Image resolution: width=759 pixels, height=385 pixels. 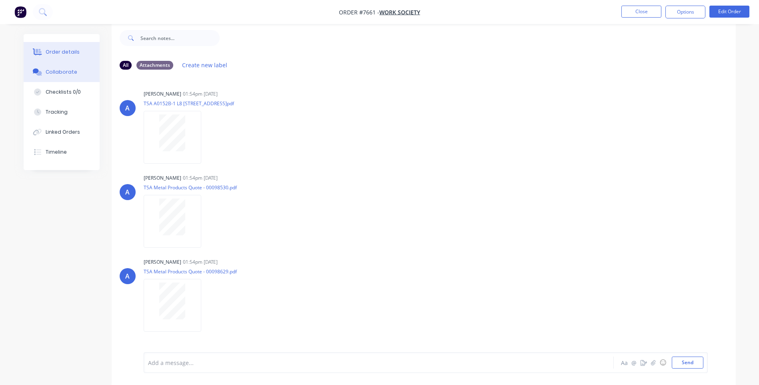 What do you see at coordinates (205, 65) in the screenshot?
I see `button: Create new label` at bounding box center [205, 65].